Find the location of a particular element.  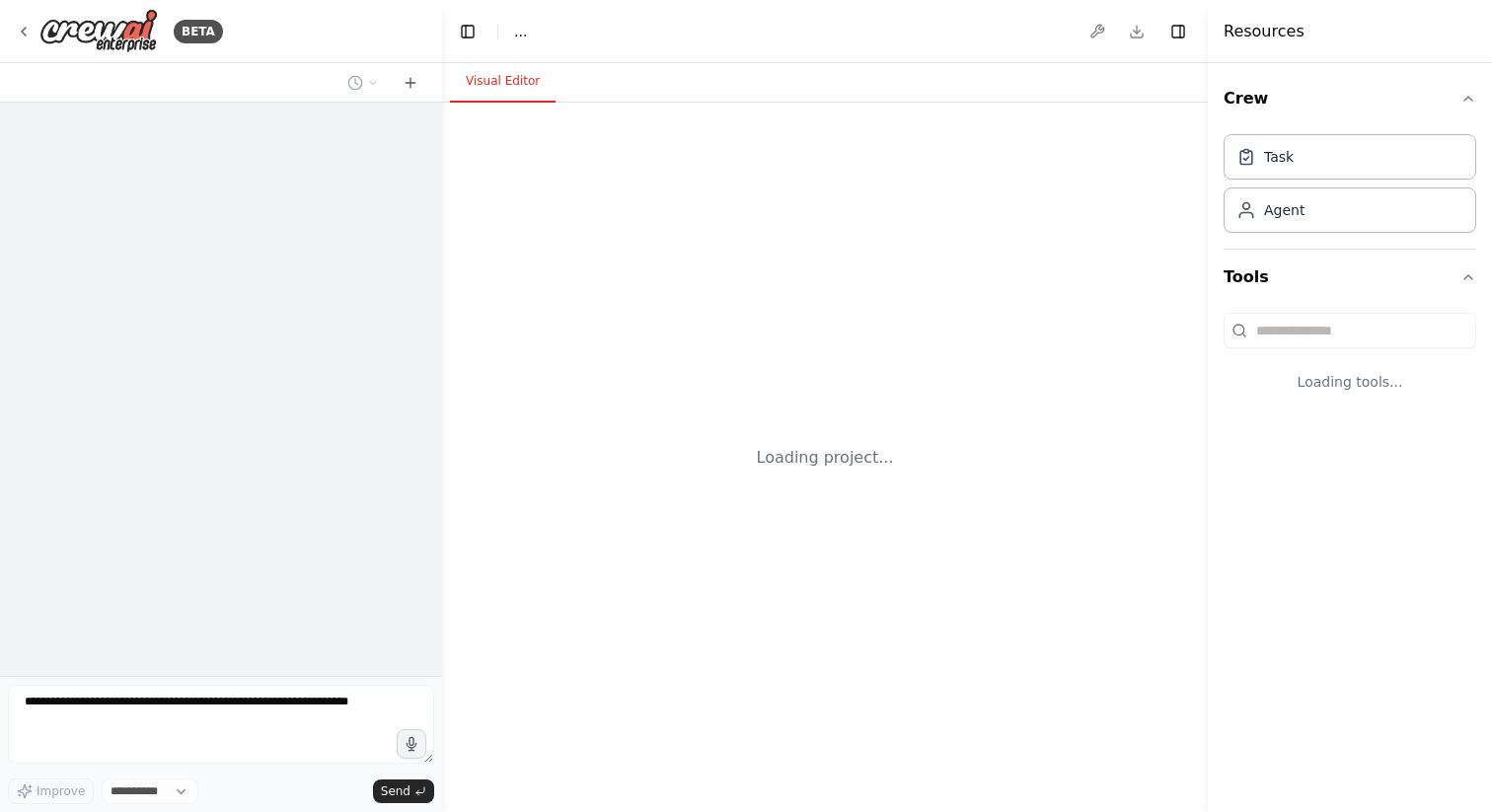

div: Loading project... is located at coordinates (825, 457).